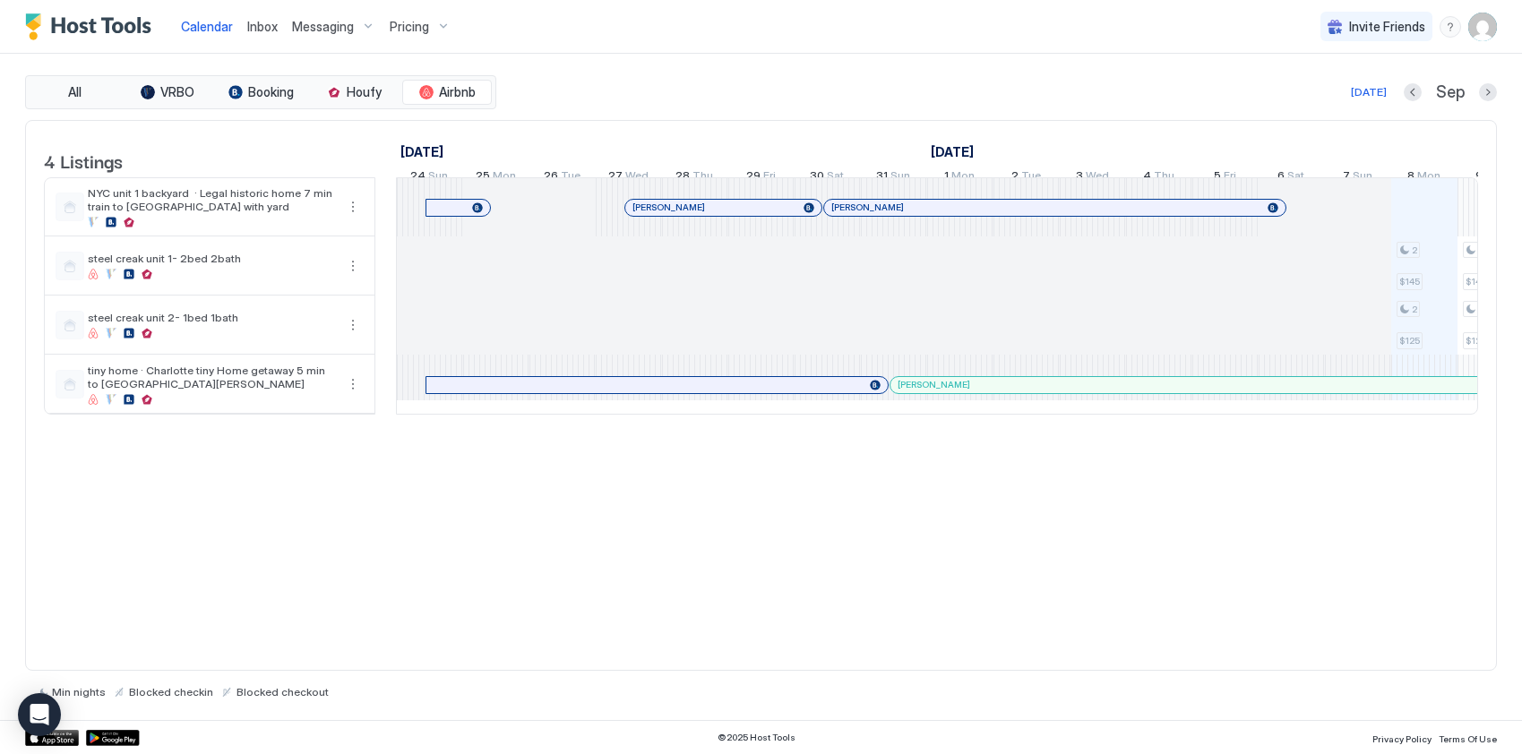  What do you see at coordinates (881, 177) in the screenshot?
I see `span: 31` at bounding box center [881, 177].